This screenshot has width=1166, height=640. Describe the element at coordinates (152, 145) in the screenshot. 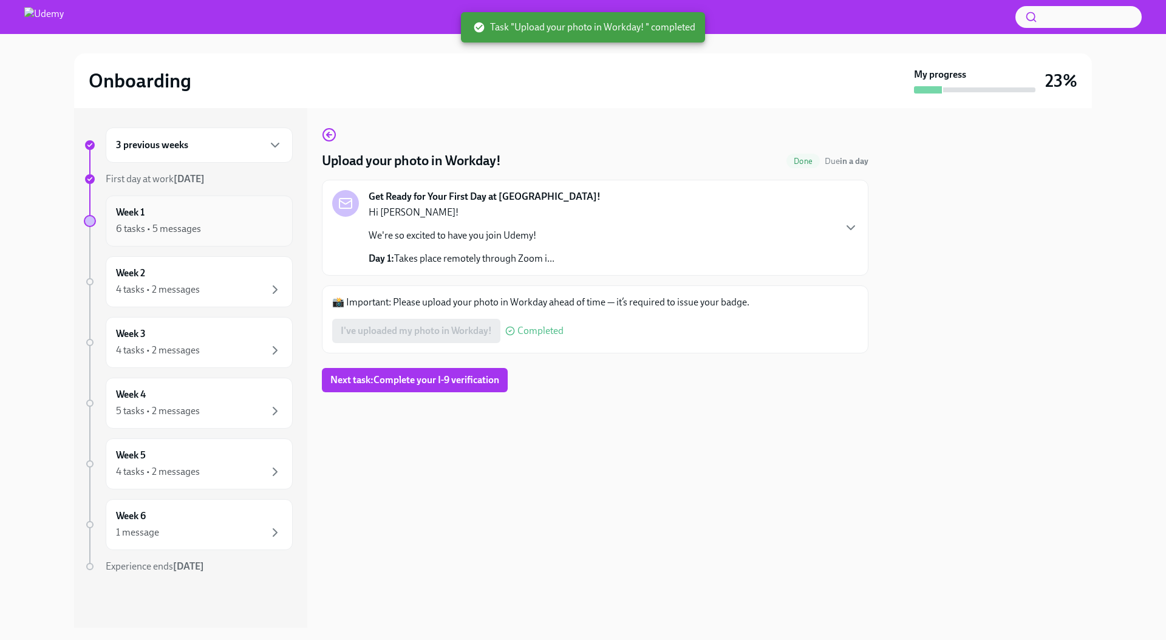

I see `h6: 3 previous weeks` at that location.